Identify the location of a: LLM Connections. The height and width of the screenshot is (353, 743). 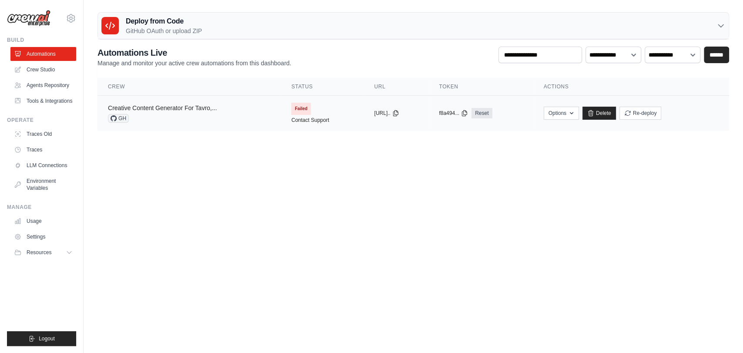
(43, 165).